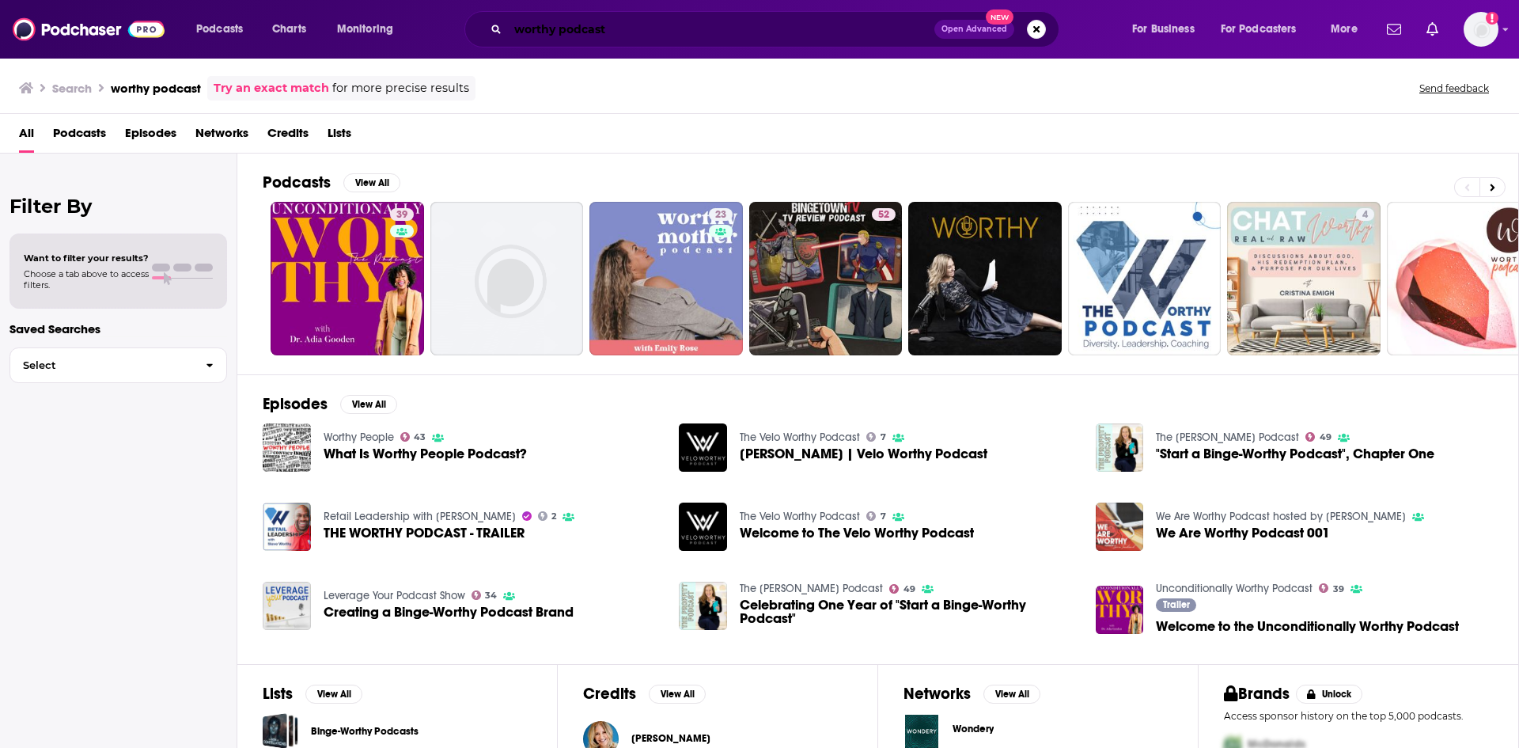  I want to click on span: Lists, so click(339, 136).